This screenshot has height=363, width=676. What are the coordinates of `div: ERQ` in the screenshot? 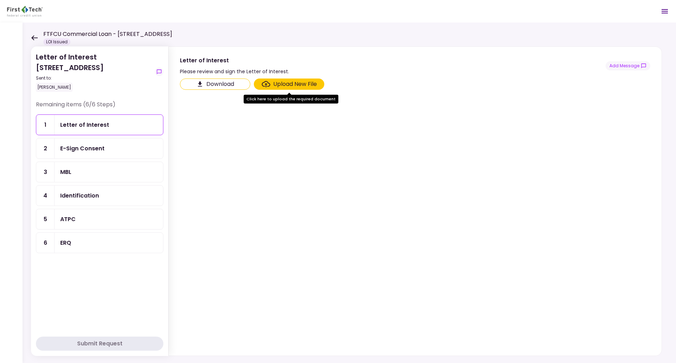 It's located at (66, 243).